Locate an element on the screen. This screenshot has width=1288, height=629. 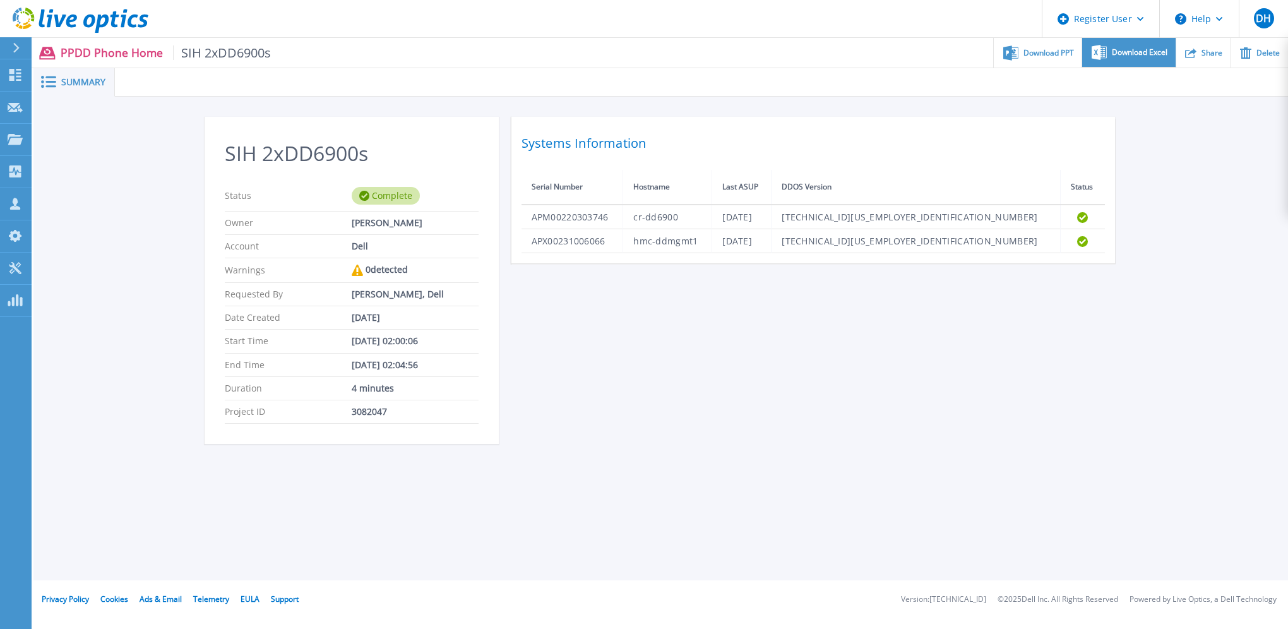
p: Project ID is located at coordinates (288, 412).